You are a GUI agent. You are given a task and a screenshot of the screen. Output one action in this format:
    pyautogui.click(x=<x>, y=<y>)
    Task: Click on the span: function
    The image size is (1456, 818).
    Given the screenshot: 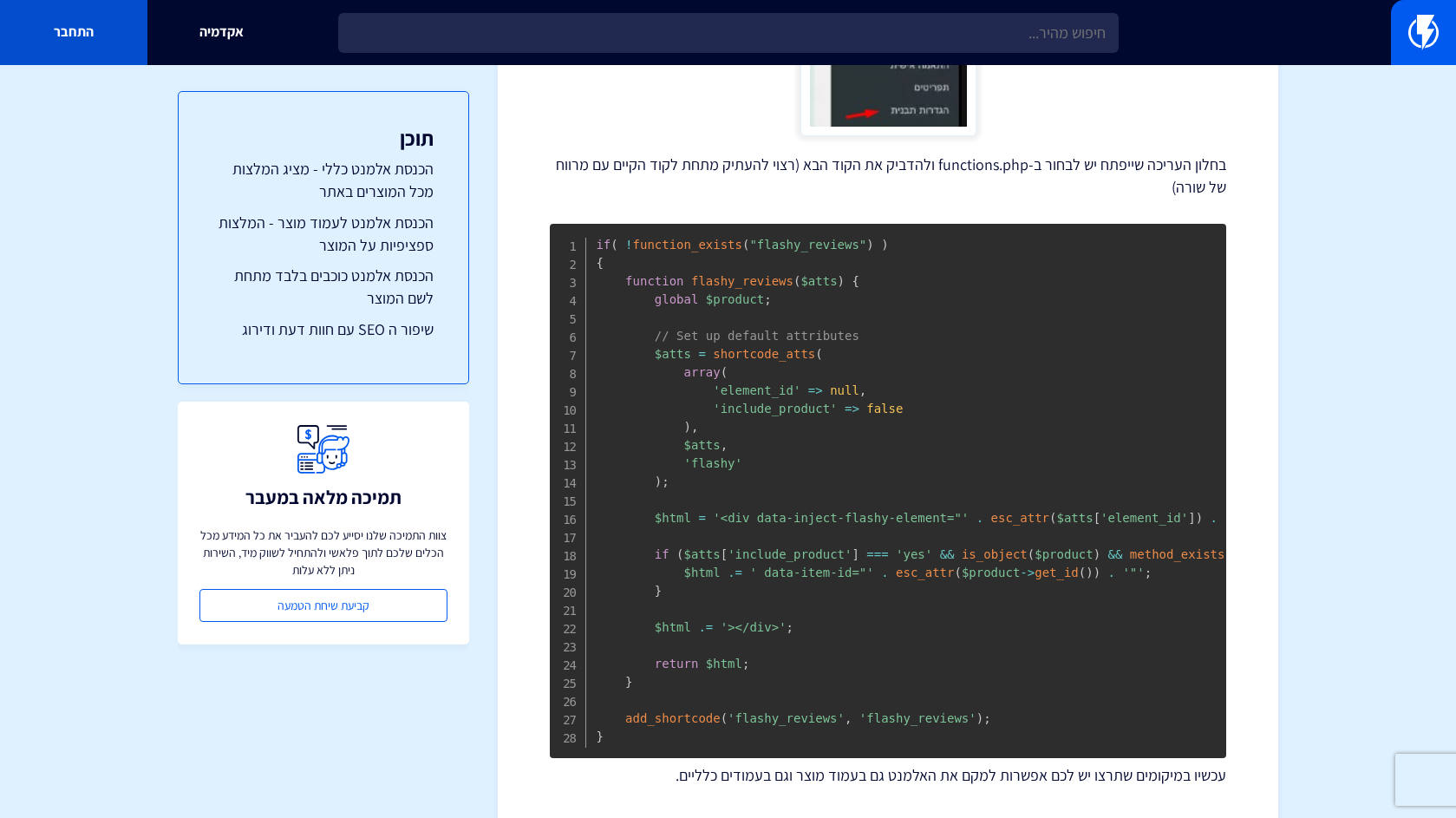 What is the action you would take?
    pyautogui.click(x=654, y=281)
    